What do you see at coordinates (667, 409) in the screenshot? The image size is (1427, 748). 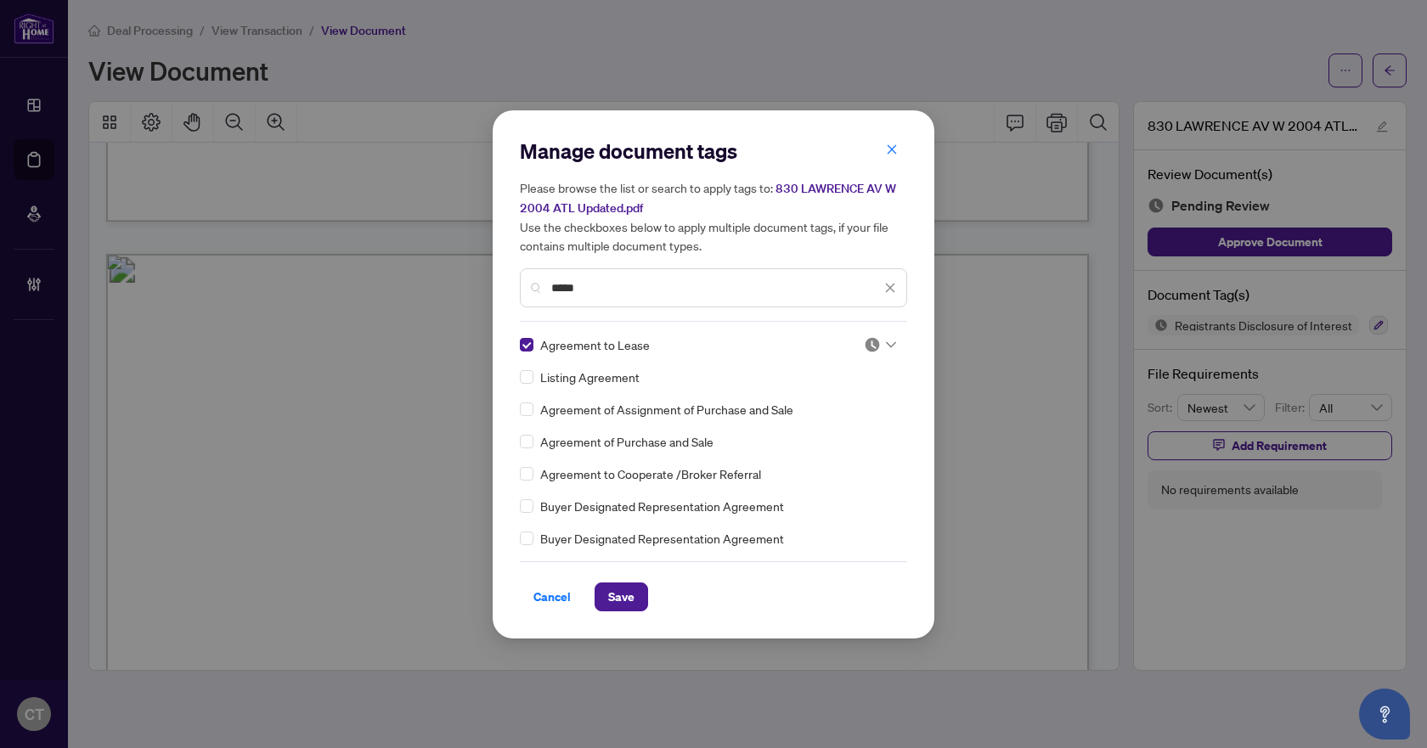 I see `span: Agreement of Assignment of Purchase and Sale` at bounding box center [667, 409].